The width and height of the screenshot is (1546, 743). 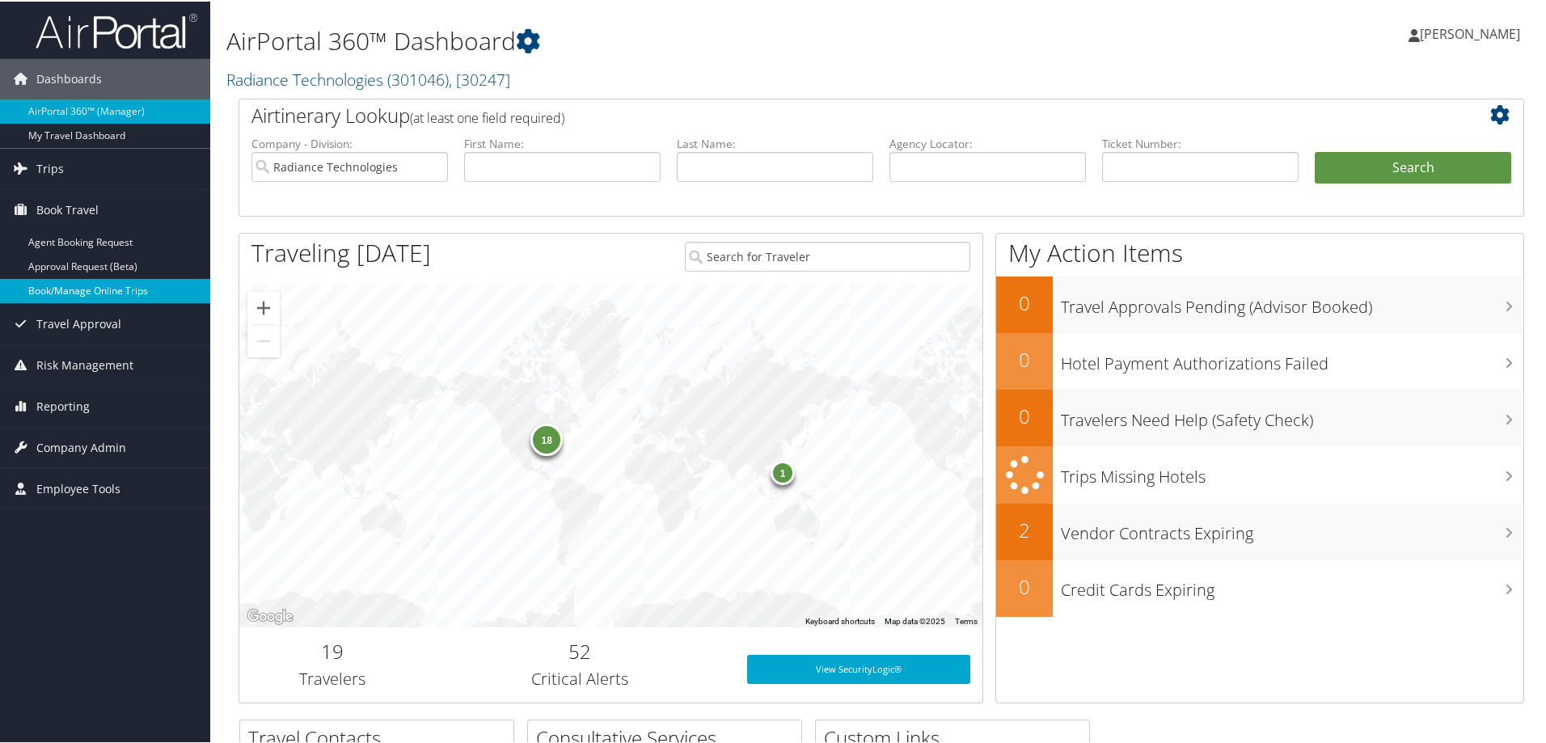 I want to click on span: , [ 30247 ], so click(x=479, y=78).